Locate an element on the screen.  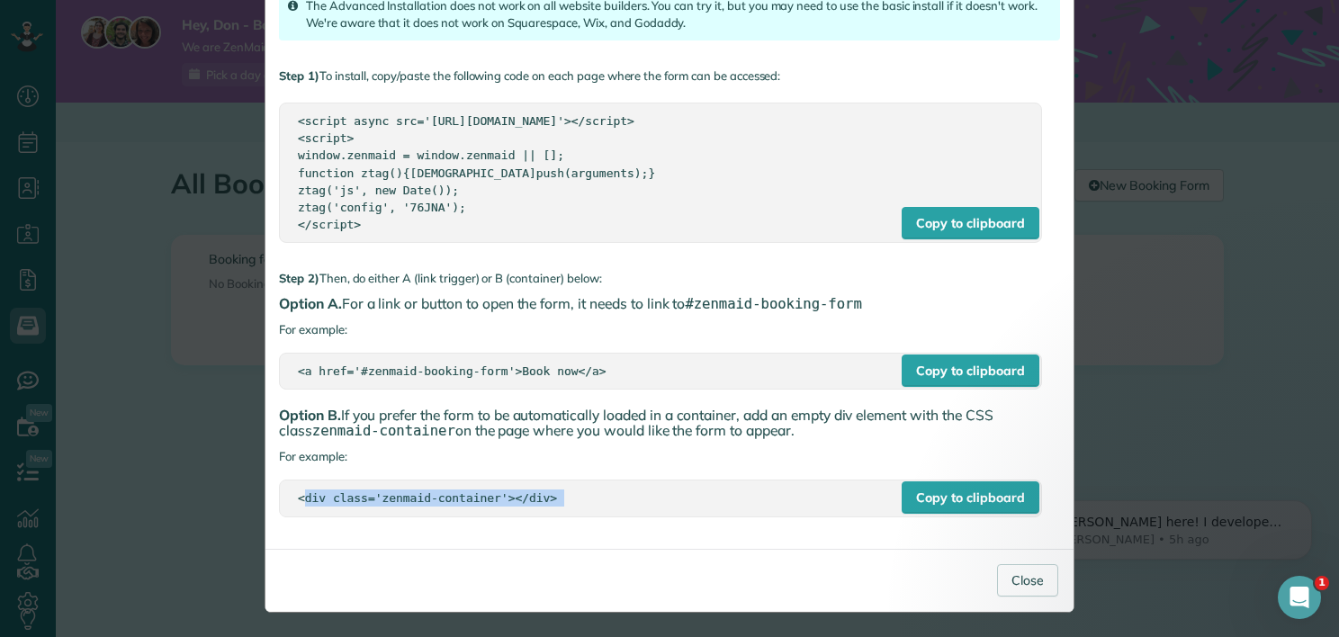
h4: If you prefer the form to be automatically loaded in a container, add an empty div element with t... is located at coordinates (669, 423).